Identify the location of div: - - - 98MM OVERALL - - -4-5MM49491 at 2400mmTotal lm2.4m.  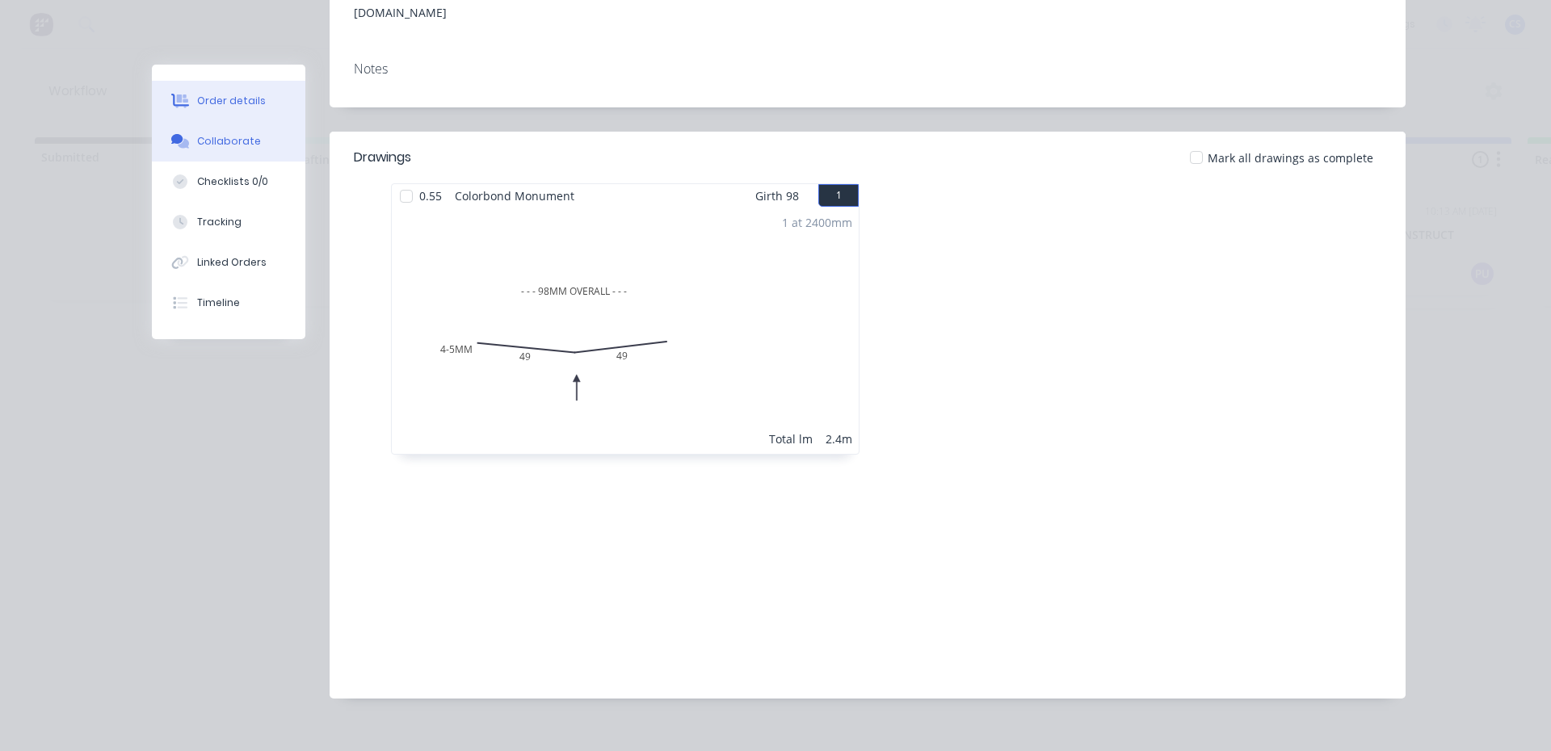
(625, 330).